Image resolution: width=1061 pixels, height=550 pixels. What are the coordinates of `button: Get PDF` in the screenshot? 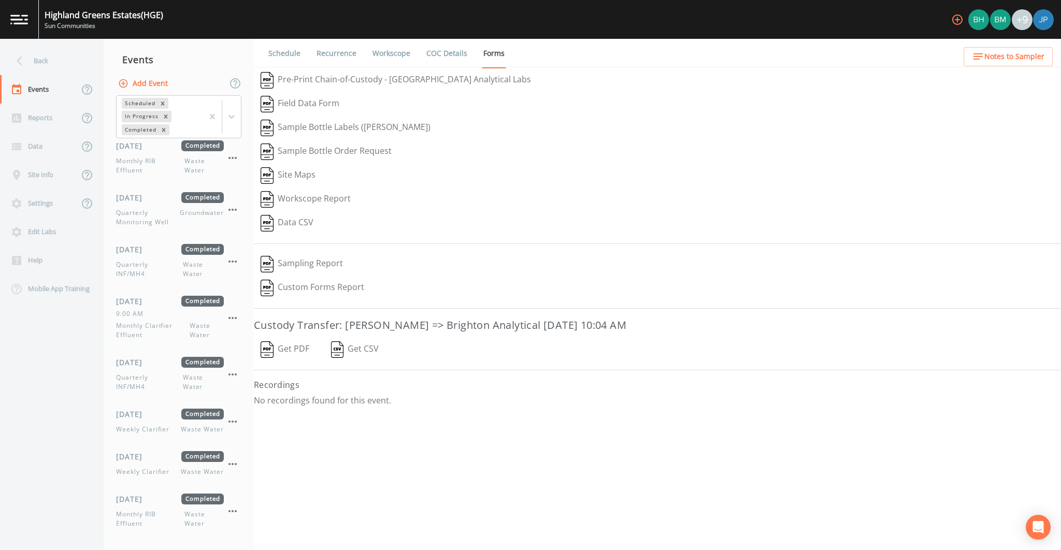 It's located at (285, 350).